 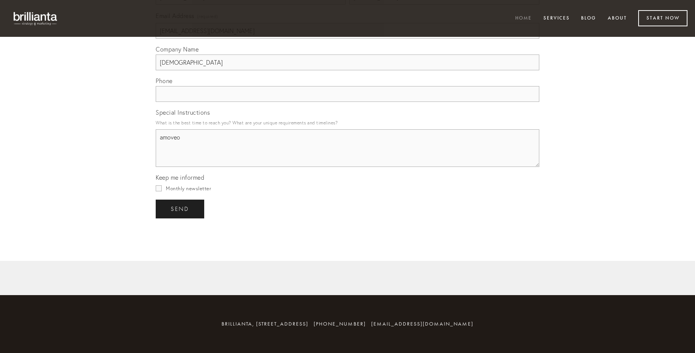 I want to click on span: Special Instructions, so click(x=183, y=112).